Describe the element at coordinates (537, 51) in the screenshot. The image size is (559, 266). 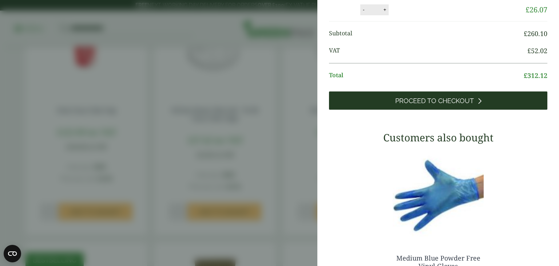
I see `bdi: 52.02` at that location.